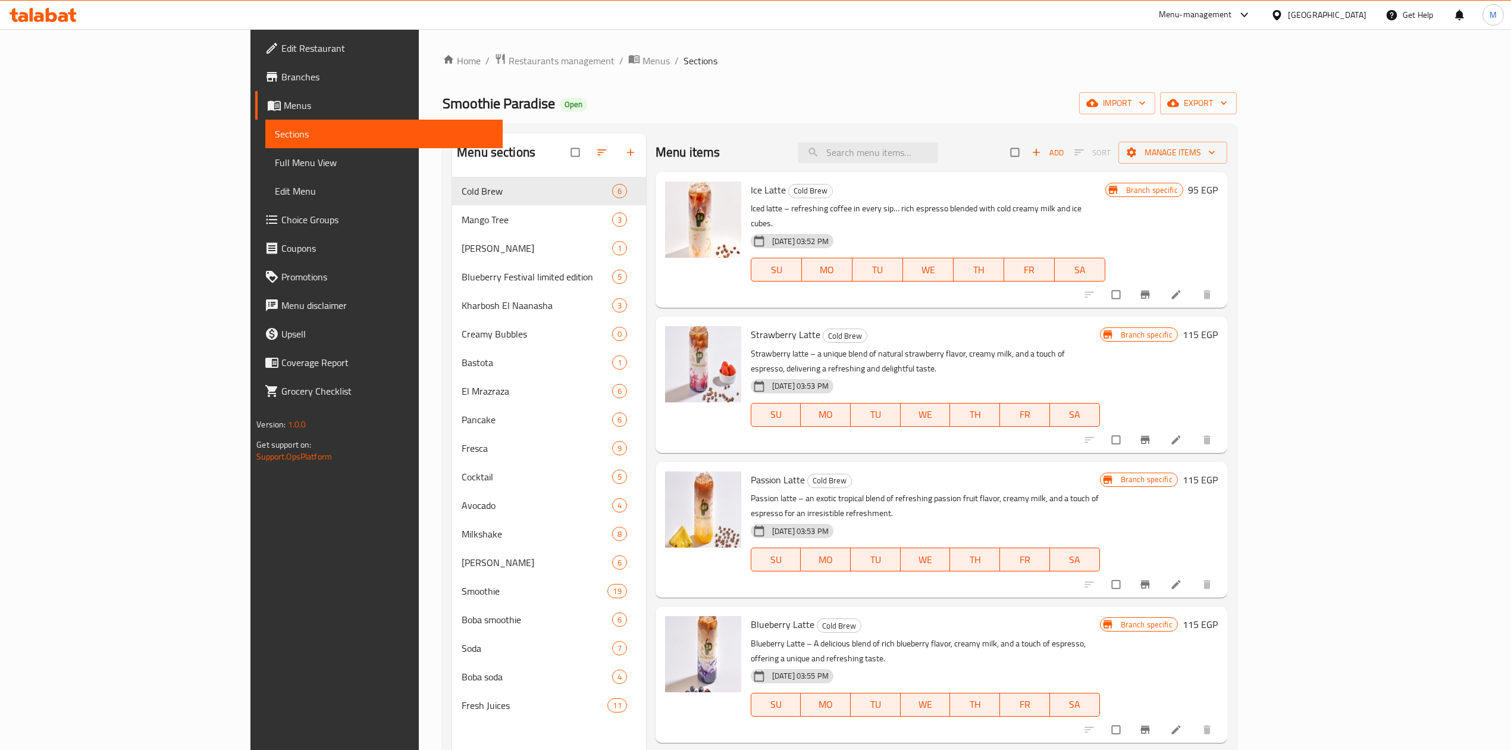  Describe the element at coordinates (537, 619) in the screenshot. I see `span: Boba smoothie` at that location.